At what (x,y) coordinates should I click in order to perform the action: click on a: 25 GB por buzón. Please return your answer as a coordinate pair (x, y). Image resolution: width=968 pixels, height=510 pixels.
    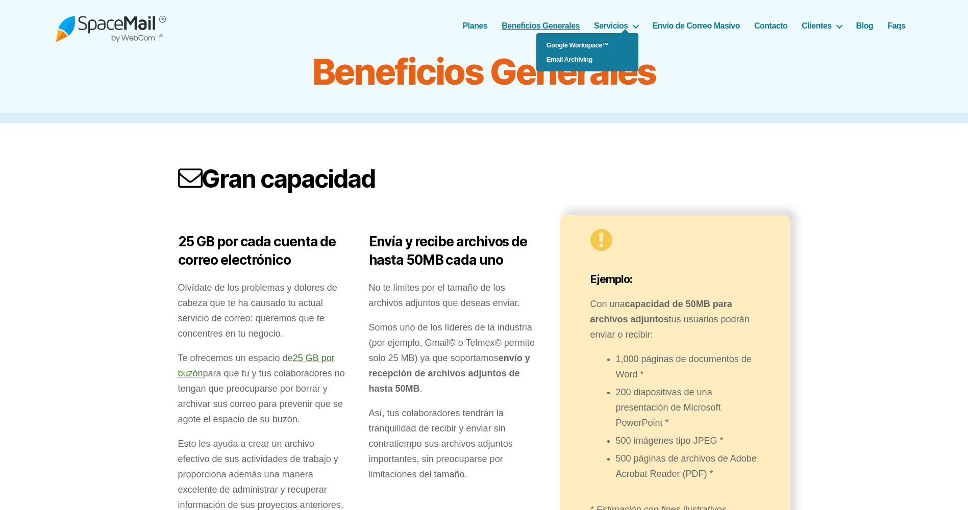
    Looking at the image, I should click on (256, 366).